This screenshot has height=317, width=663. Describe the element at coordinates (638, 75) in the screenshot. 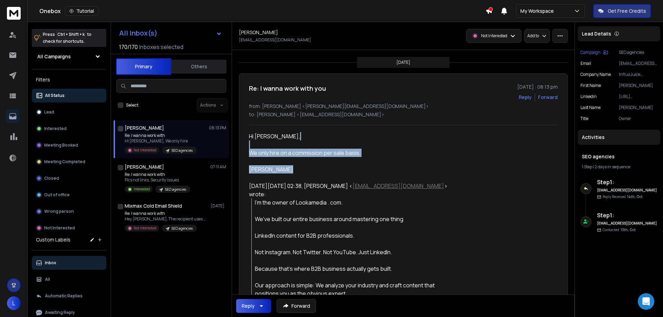

I see `p: InfluxJuice Marketing Agency` at that location.